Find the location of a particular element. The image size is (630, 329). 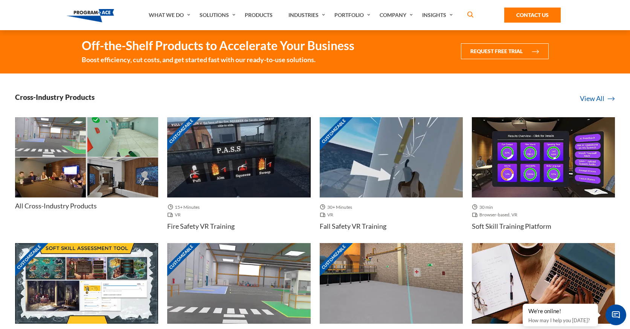

img: Thumbnail - Fire Safety (Office) VR Training is located at coordinates (123, 137).